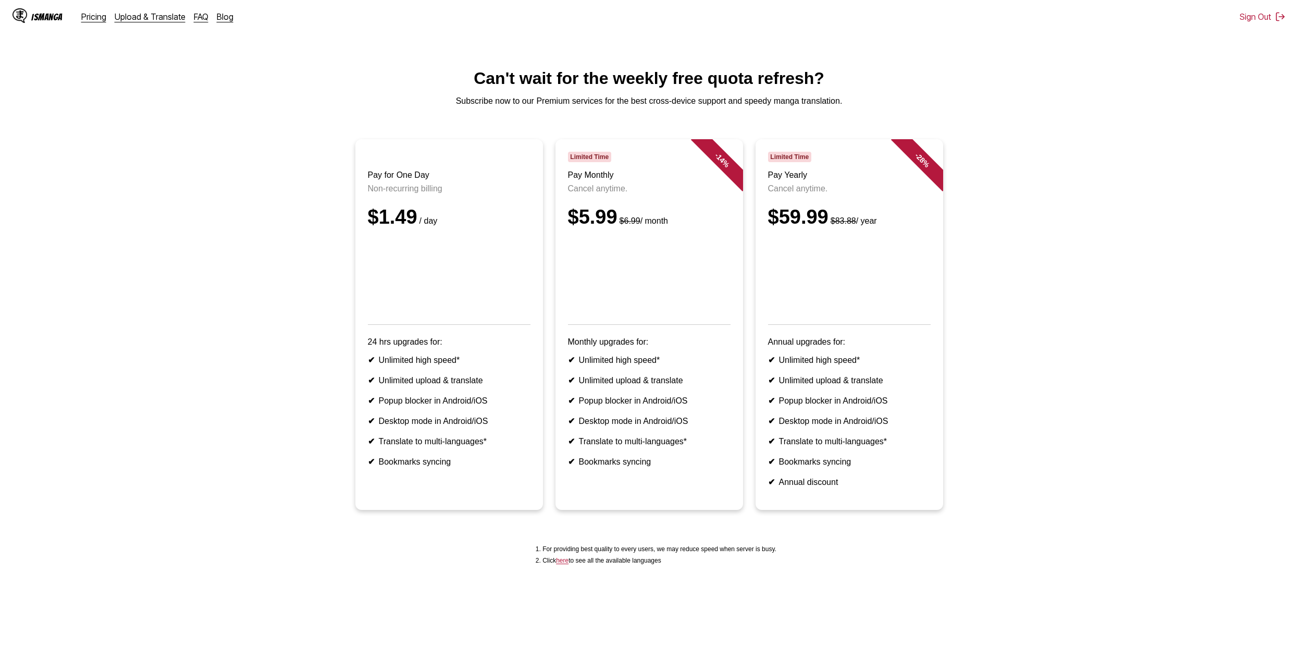  I want to click on div: IsManga, so click(47, 17).